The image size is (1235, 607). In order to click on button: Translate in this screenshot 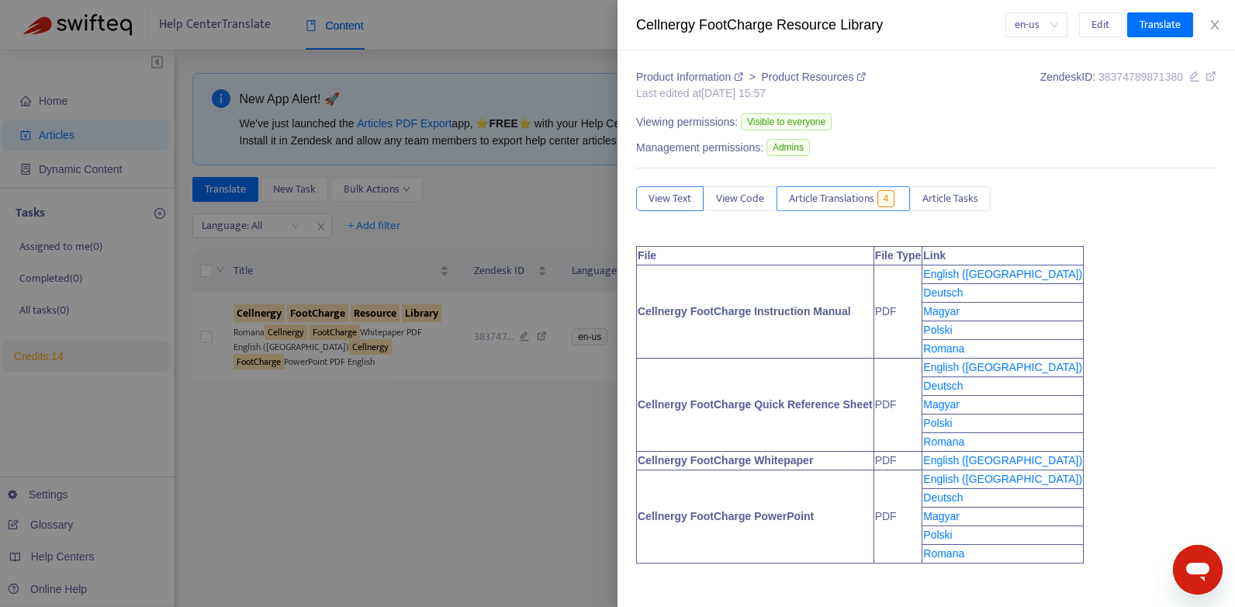, I will do `click(1160, 25)`.